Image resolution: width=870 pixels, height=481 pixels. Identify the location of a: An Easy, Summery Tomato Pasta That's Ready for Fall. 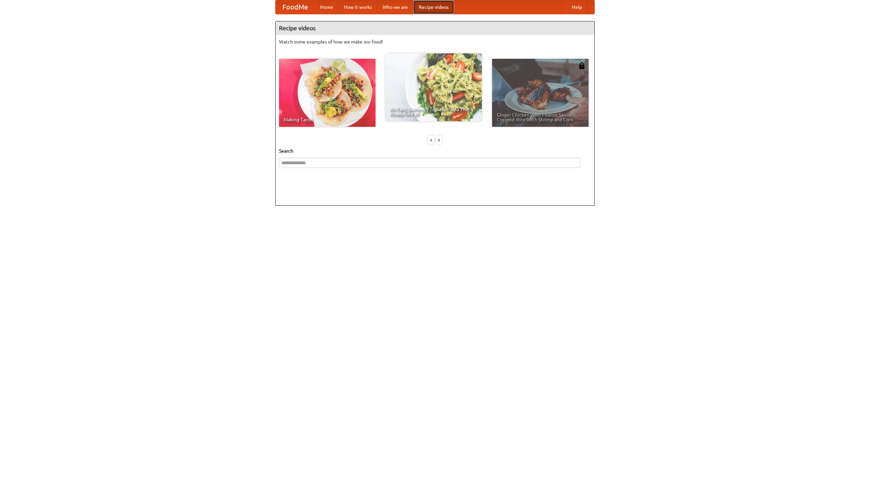
(434, 87).